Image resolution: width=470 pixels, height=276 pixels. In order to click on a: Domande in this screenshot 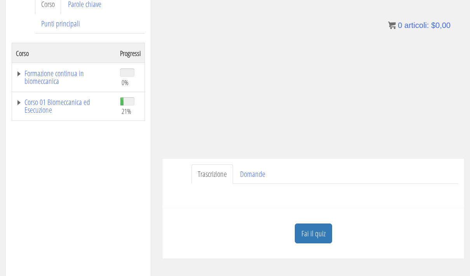, I will do `click(253, 174)`.